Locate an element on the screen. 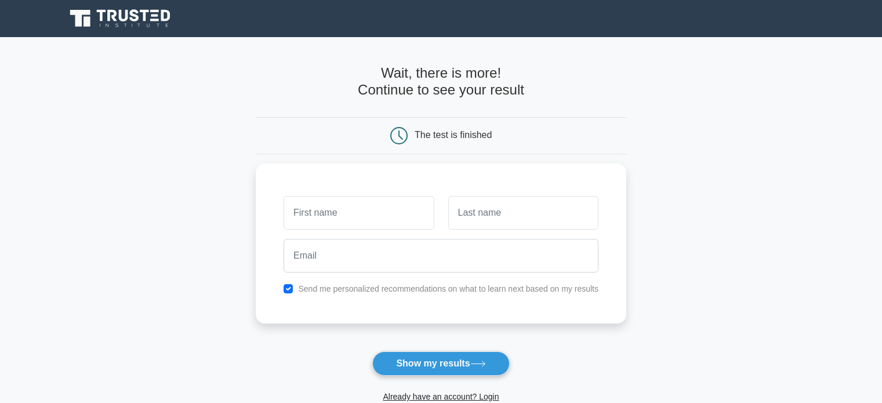  input: Email is located at coordinates (441, 256).